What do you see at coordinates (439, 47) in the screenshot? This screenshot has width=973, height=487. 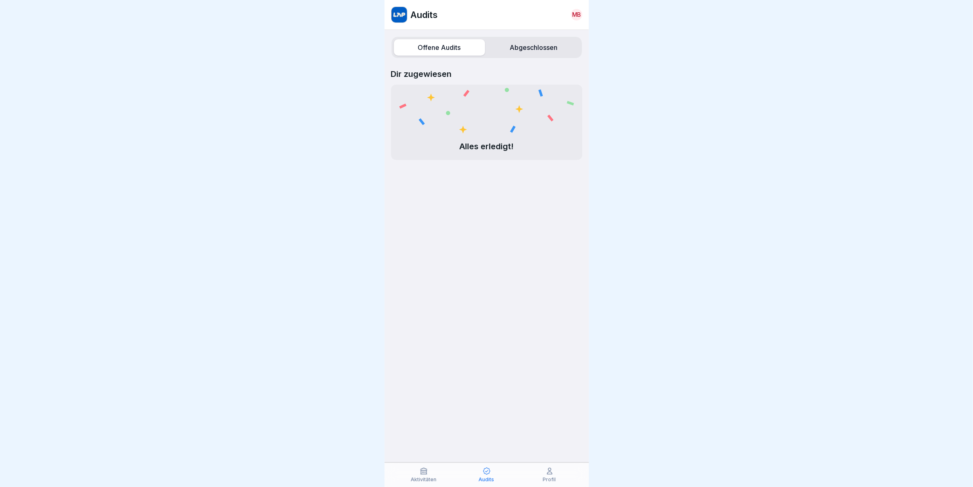 I see `label: Offene Audits` at bounding box center [439, 47].